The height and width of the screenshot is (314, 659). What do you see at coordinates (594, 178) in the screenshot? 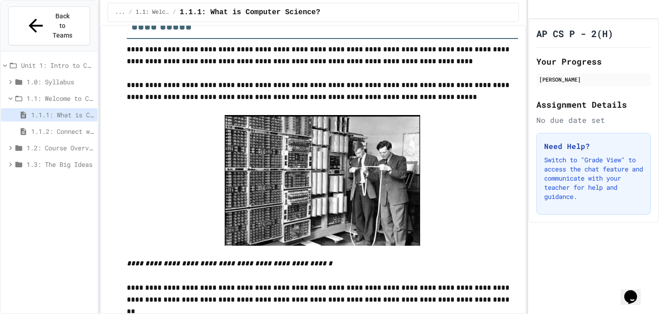
I see `p: Switch to "Grade View" to access the chat feature and communicate with your teacher for help and ...` at bounding box center [594, 178].